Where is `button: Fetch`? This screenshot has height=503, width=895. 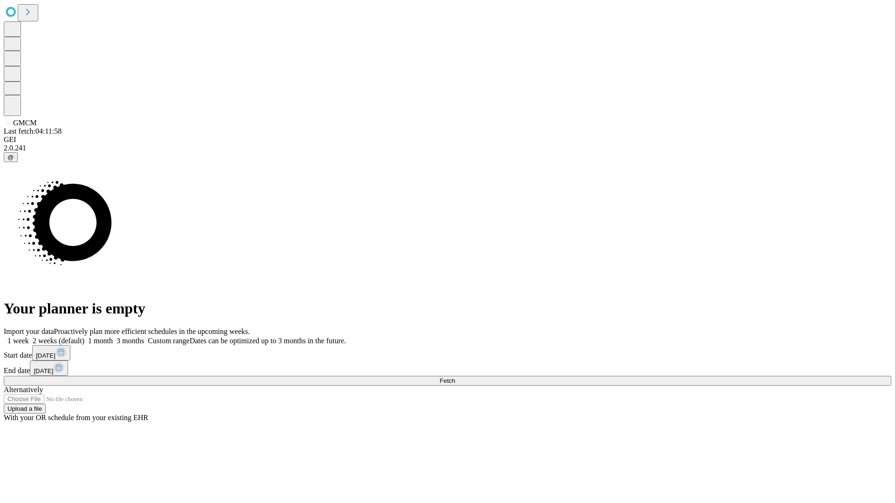 button: Fetch is located at coordinates (447, 381).